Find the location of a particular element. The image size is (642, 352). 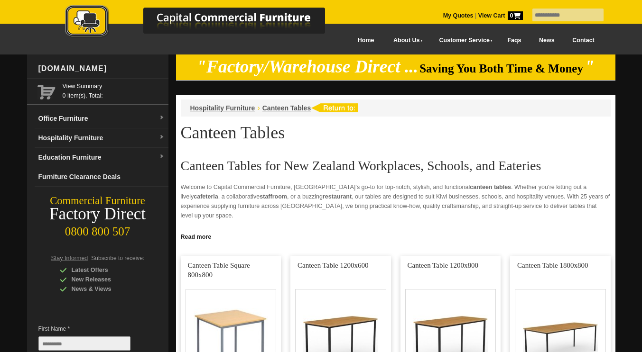

div: Commercial Furniture is located at coordinates (98, 201).